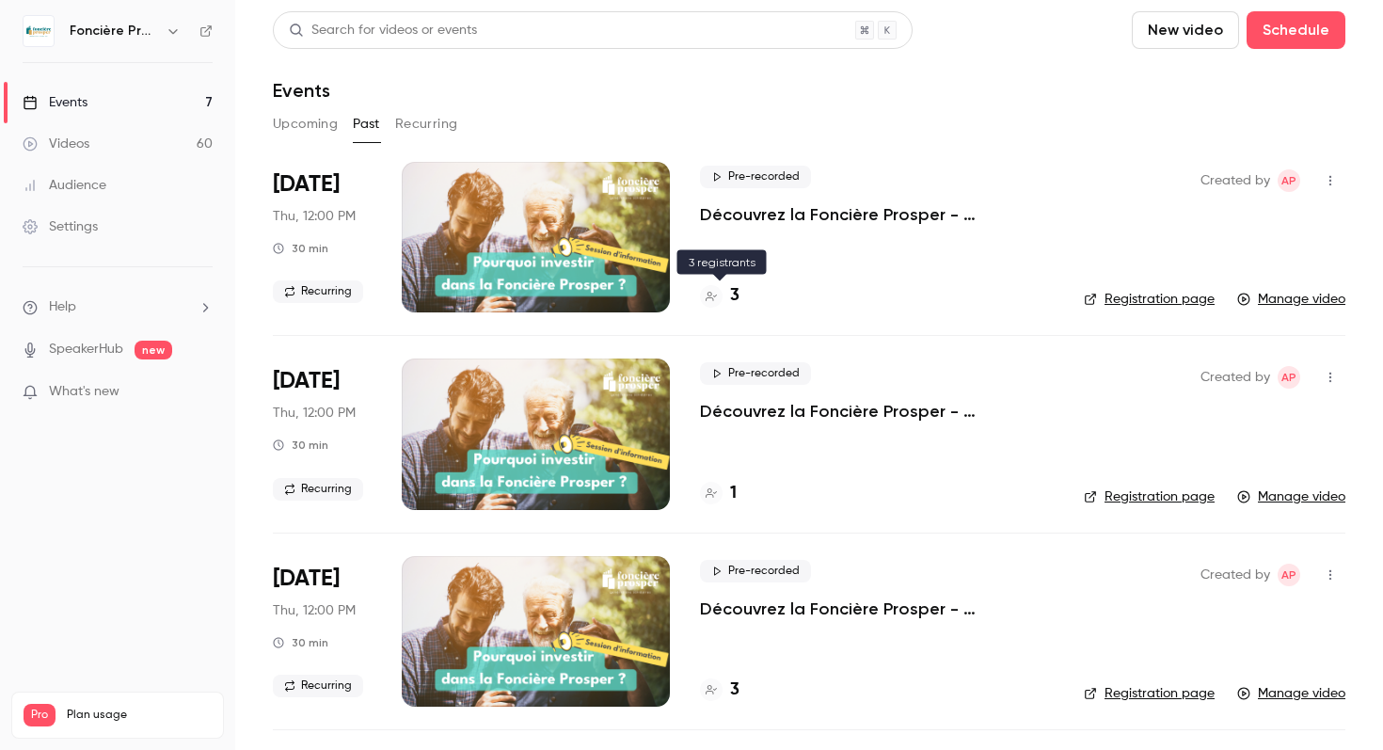 This screenshot has height=750, width=1383. Describe the element at coordinates (322, 434) in the screenshot. I see `div: Sep 25 Thu, 12:00 PM (Europe/Paris)` at that location.